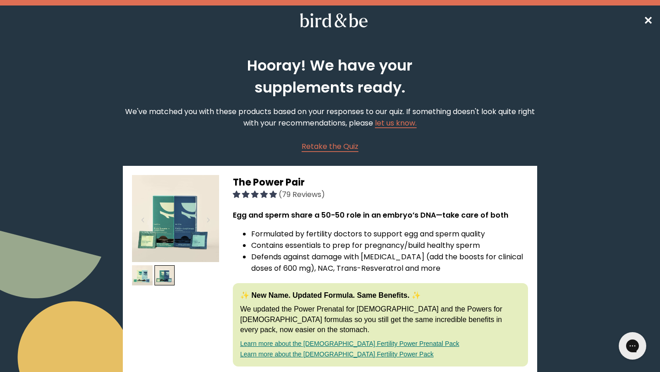  What do you see at coordinates (390, 234) in the screenshot?
I see `li: Formulated by fertility doctors to support egg and sperm quality` at bounding box center [390, 234].